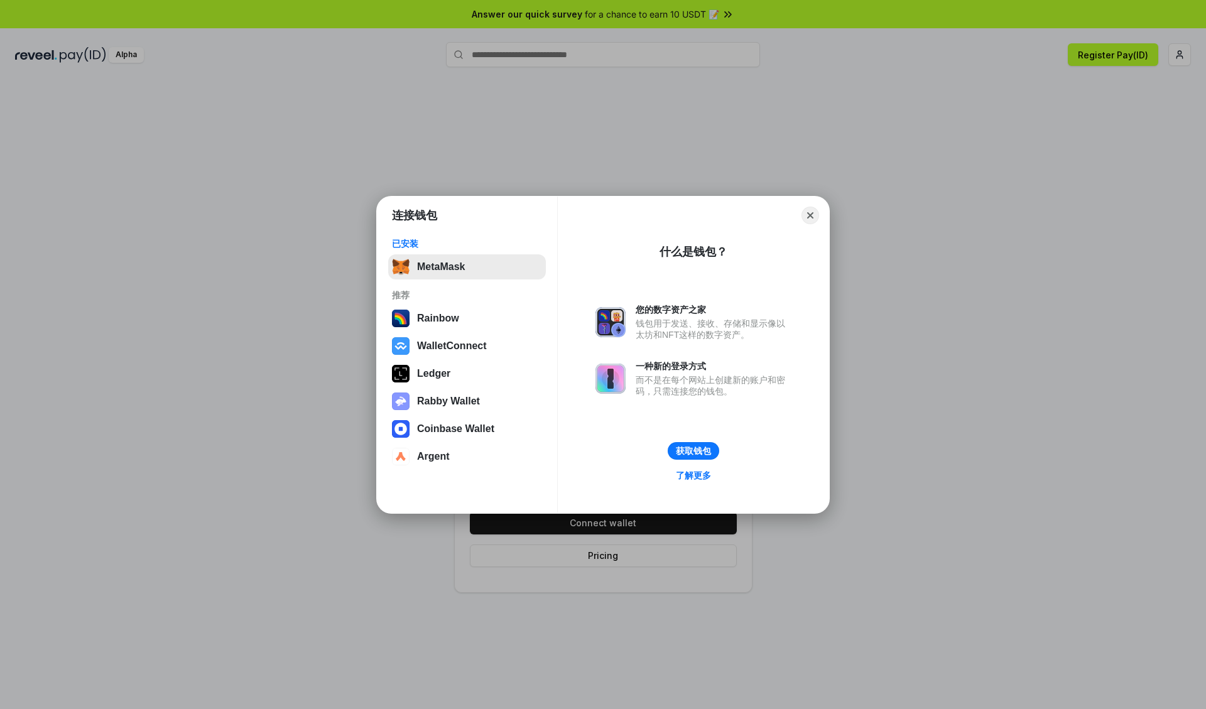  Describe the element at coordinates (467, 318) in the screenshot. I see `button: Rainbow` at that location.